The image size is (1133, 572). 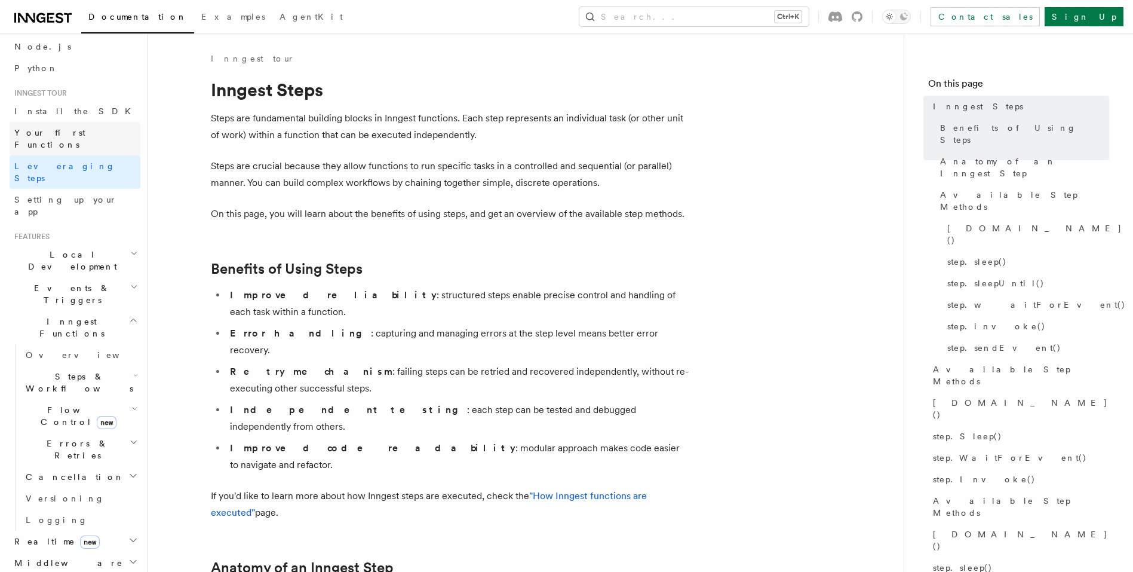 What do you see at coordinates (694, 17) in the screenshot?
I see `button: Search...Ctrl+K` at bounding box center [694, 17].